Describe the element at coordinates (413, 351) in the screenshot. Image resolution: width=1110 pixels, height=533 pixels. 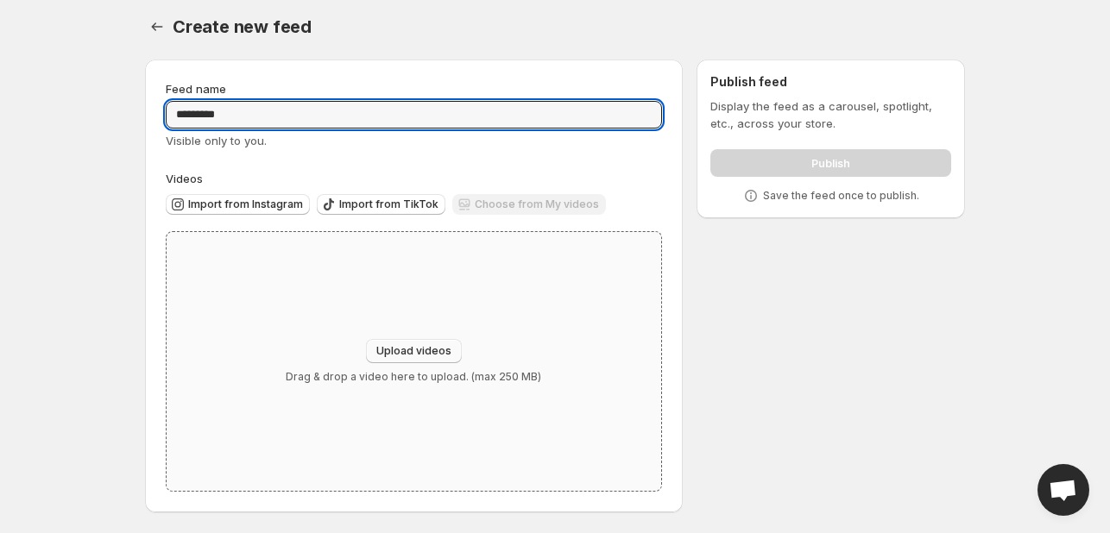
I see `button: Upload videos` at that location.